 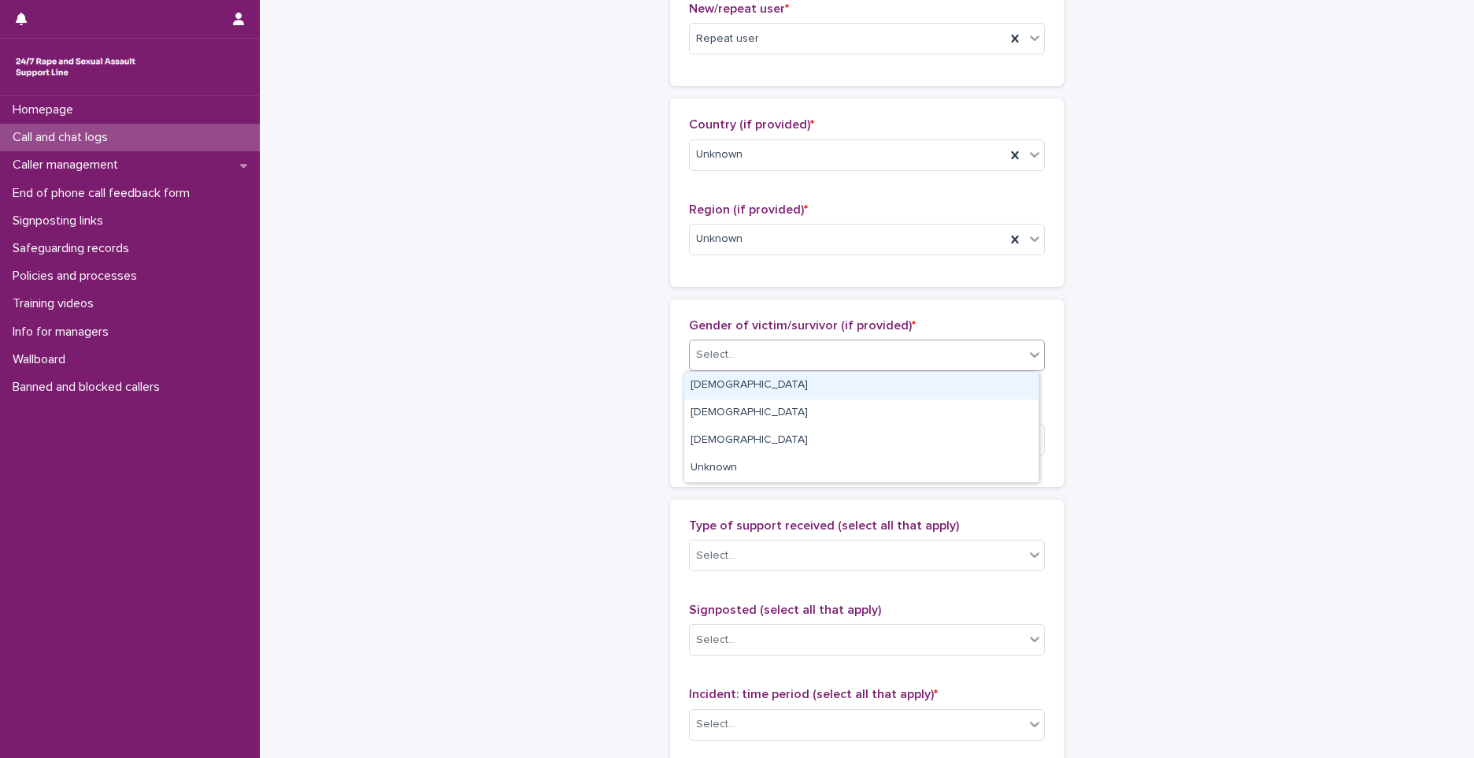 I want to click on img: rhQMoQhaT3yELyF149Cw, so click(x=76, y=67).